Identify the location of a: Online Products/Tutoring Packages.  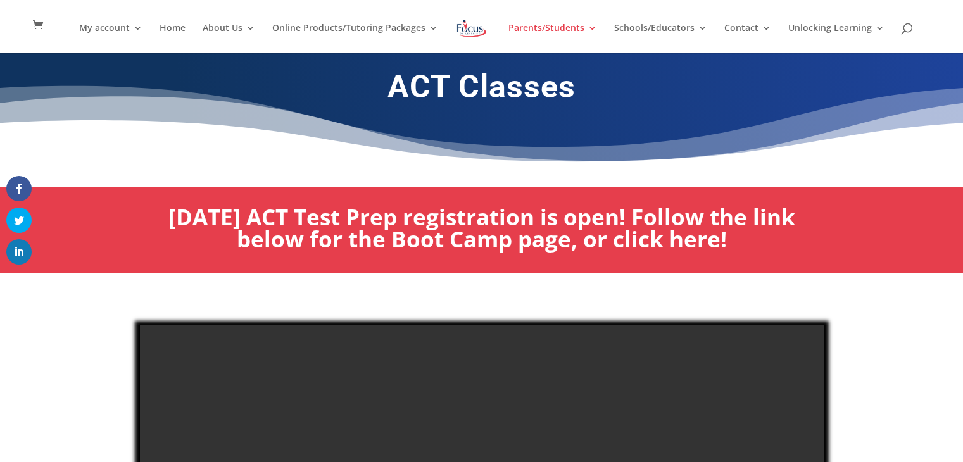
(355, 38).